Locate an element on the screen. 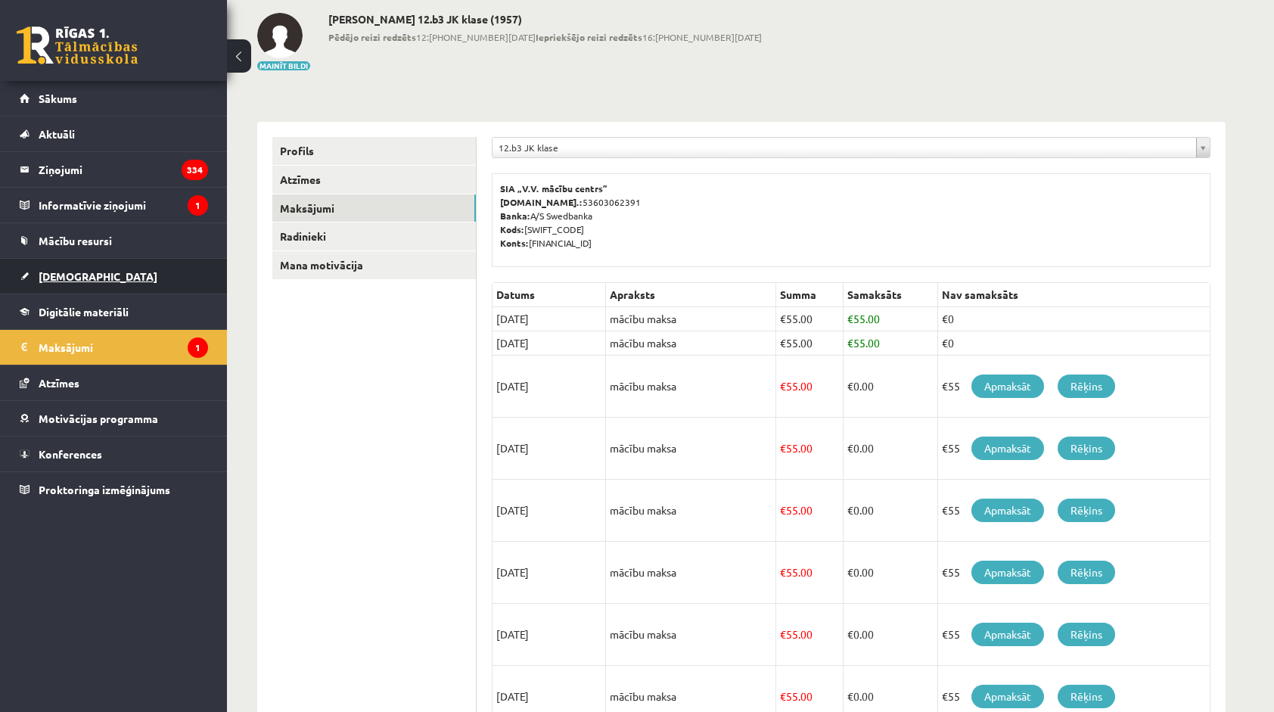  span: Mācību resursi is located at coordinates (75, 241).